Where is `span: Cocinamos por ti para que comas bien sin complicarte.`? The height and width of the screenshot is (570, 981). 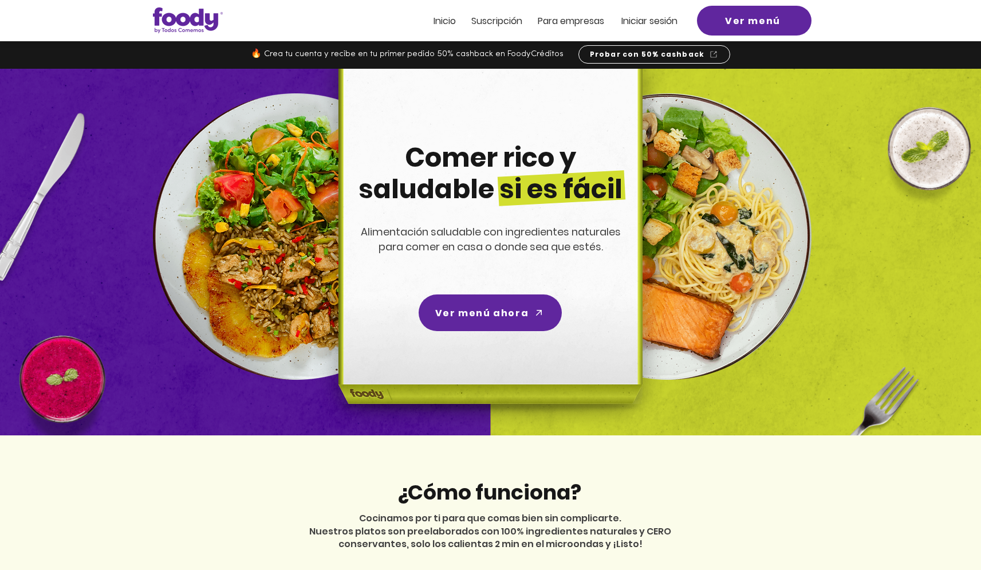 span: Cocinamos por ti para que comas bien sin complicarte. is located at coordinates (490, 518).